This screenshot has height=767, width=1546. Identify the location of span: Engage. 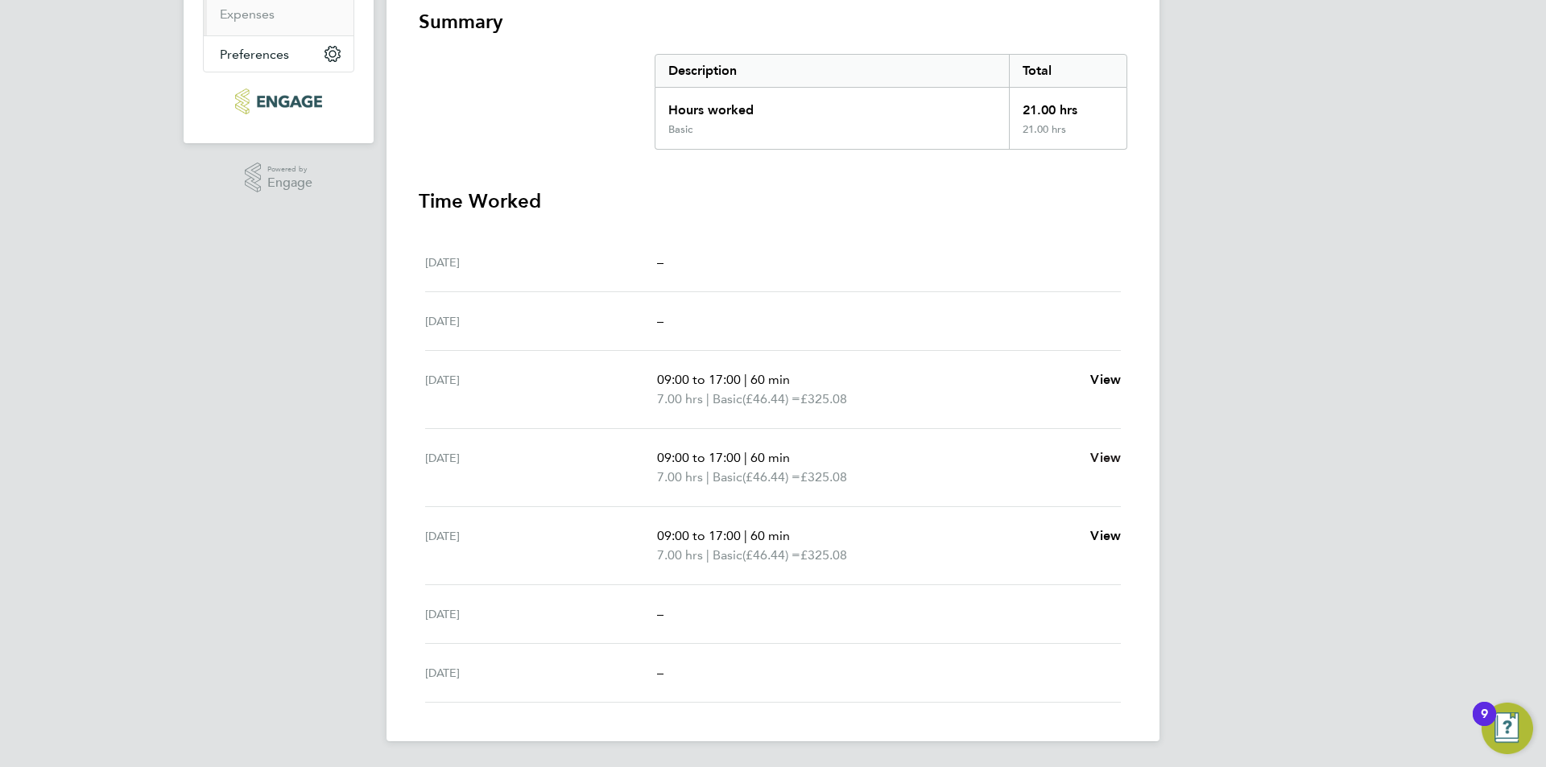
(290, 183).